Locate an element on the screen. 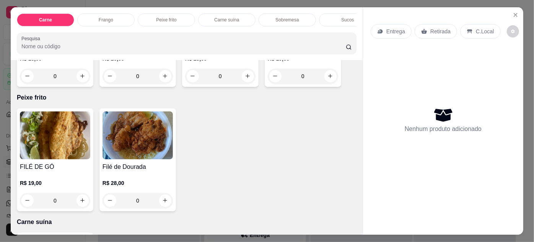  p: Sucos is located at coordinates (347, 20).